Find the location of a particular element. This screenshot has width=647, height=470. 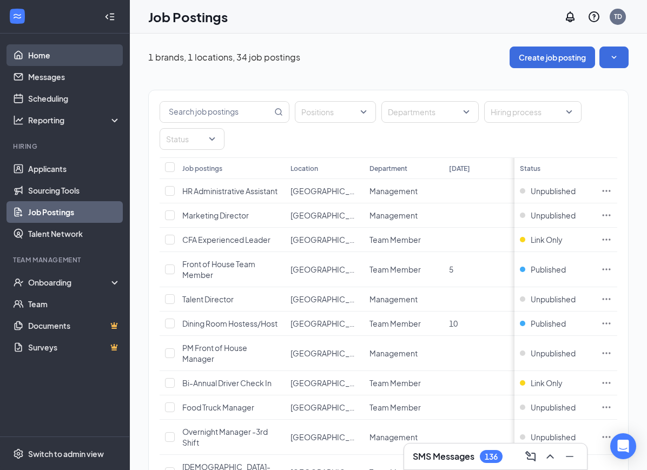

span: Talent Director is located at coordinates (208, 299).